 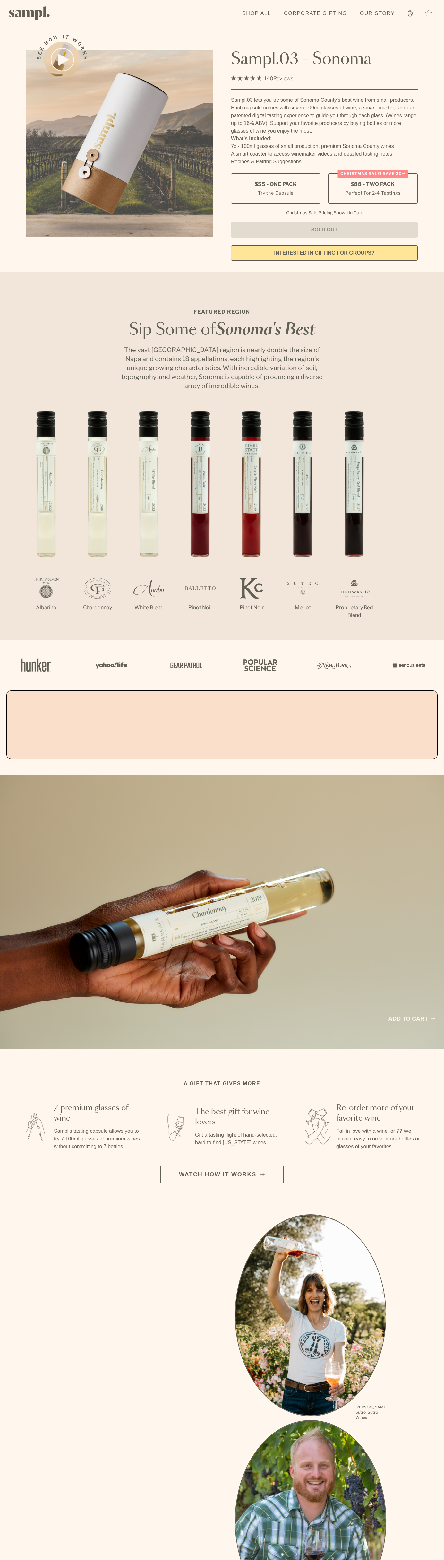 What do you see at coordinates (325, 59) in the screenshot?
I see `h1: Sampl.03 - Sonoma` at bounding box center [325, 59].